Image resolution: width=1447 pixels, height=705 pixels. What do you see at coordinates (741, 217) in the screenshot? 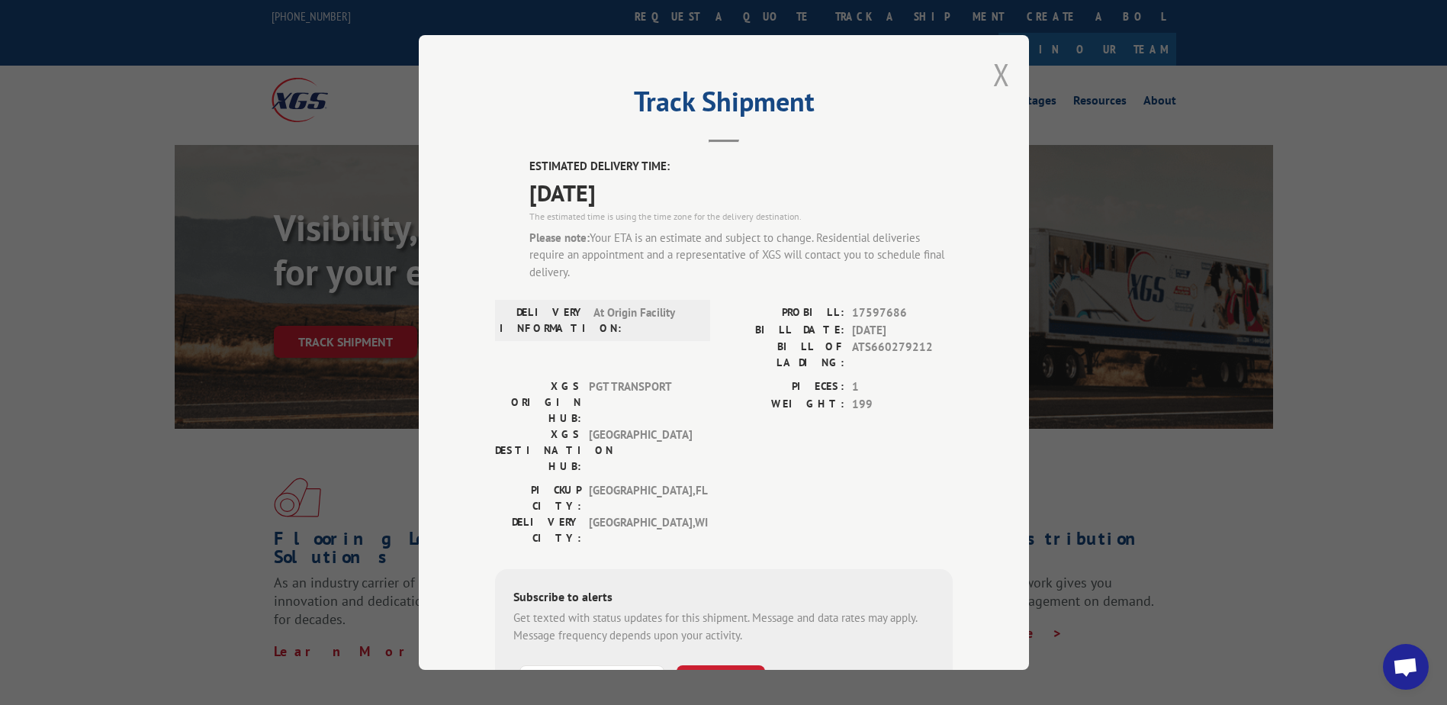
I see `div: The estimated time is using the time zone for the delivery destination.` at bounding box center [741, 217].